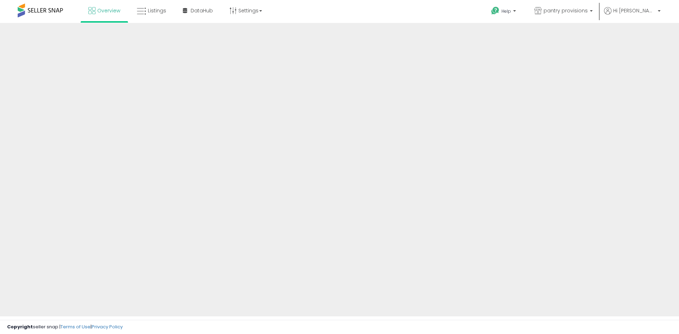 The width and height of the screenshot is (679, 334). What do you see at coordinates (506, 11) in the screenshot?
I see `span: Help` at bounding box center [506, 11].